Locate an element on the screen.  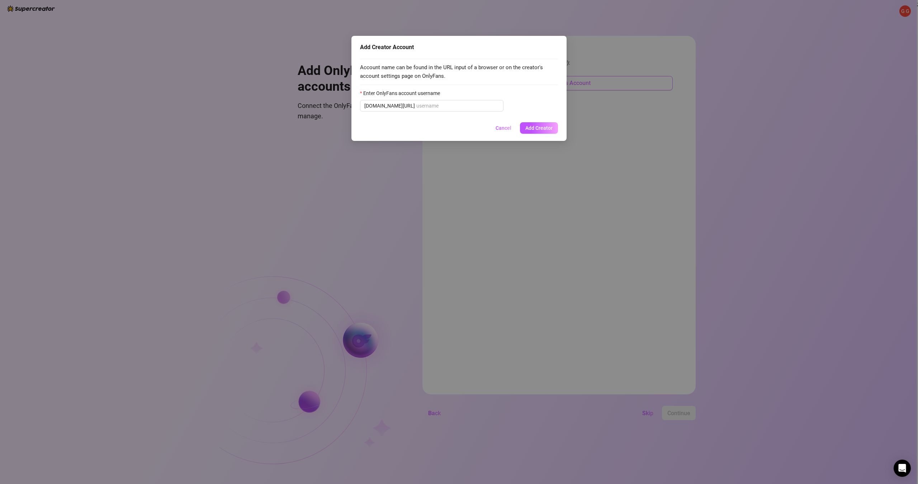
div: Add Creator Account is located at coordinates (459, 47).